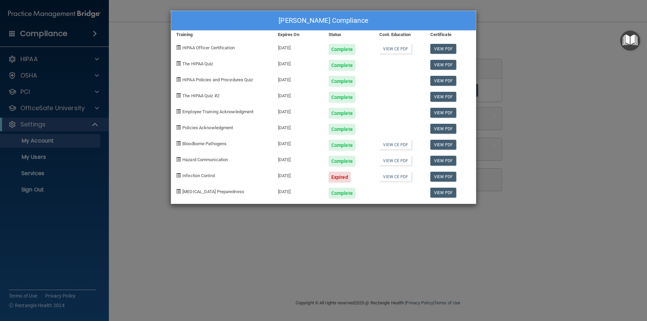  Describe the element at coordinates (298, 35) in the screenshot. I see `div: Expires On` at that location.